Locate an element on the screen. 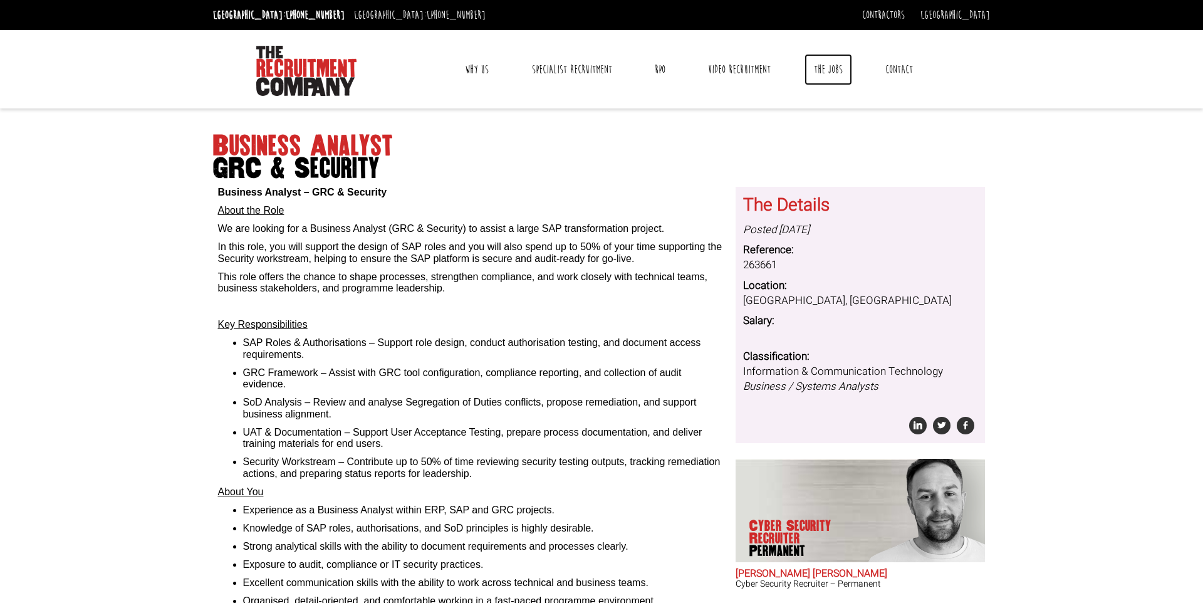  li: Knowledge of SAP roles, authorisations, and SoD principles is highly desirable. is located at coordinates (485, 528).